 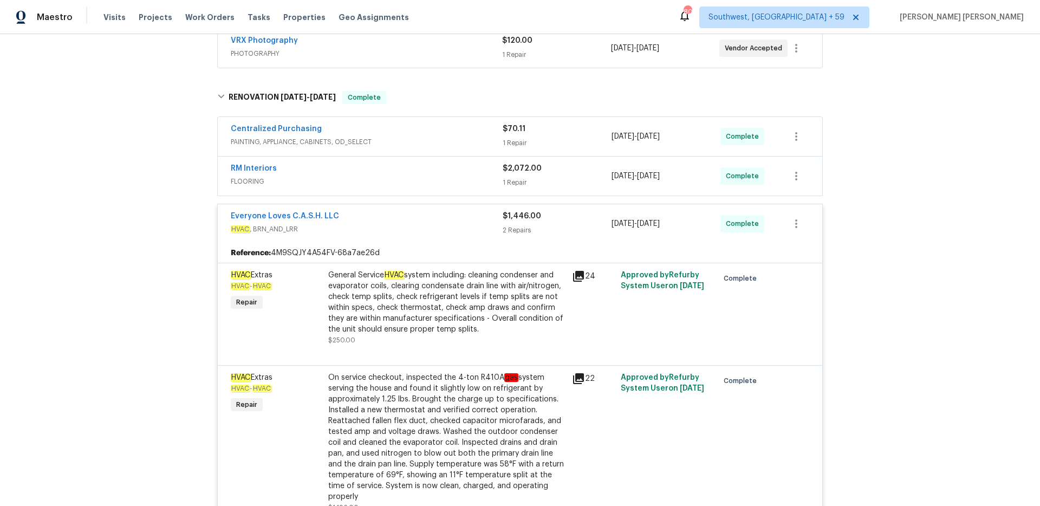 What do you see at coordinates (521, 216) in the screenshot?
I see `span: $1,446.00` at bounding box center [521, 216].